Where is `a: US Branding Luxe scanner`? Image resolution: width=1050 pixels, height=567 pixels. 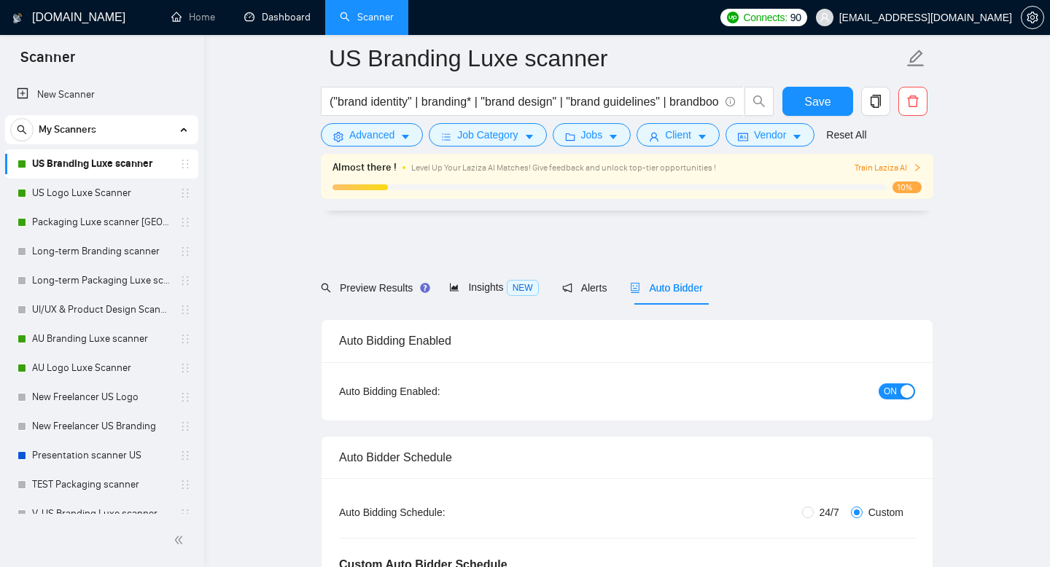 a: US Branding Luxe scanner is located at coordinates (101, 164).